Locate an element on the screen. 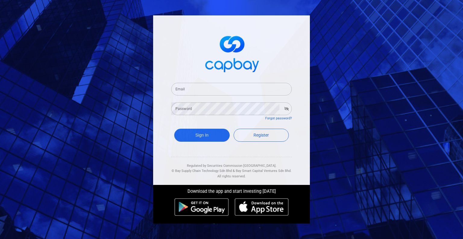  a: Forgot password? is located at coordinates (279, 118).